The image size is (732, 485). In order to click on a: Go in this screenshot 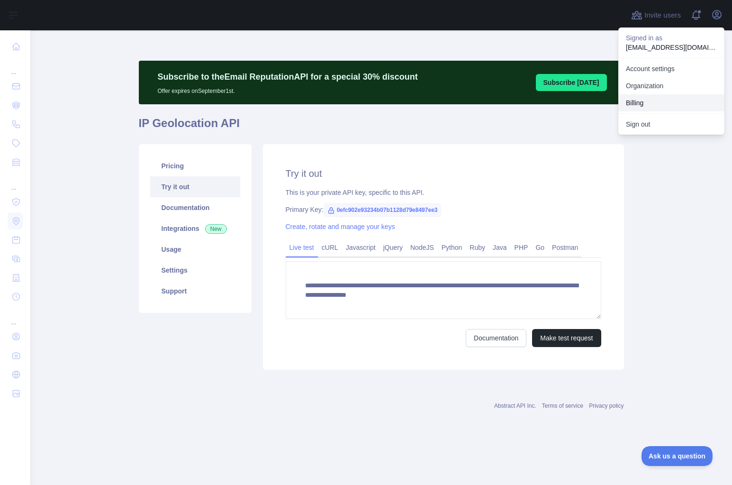, I will do `click(540, 247)`.